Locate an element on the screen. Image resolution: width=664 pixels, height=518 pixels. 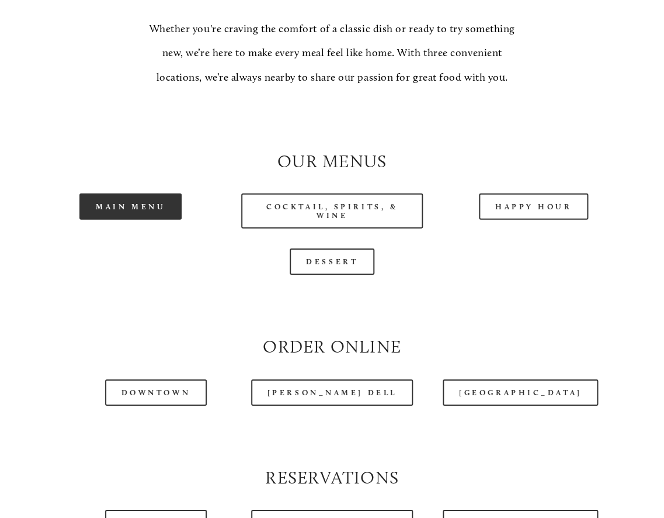
a: Main Menu is located at coordinates (130, 206).